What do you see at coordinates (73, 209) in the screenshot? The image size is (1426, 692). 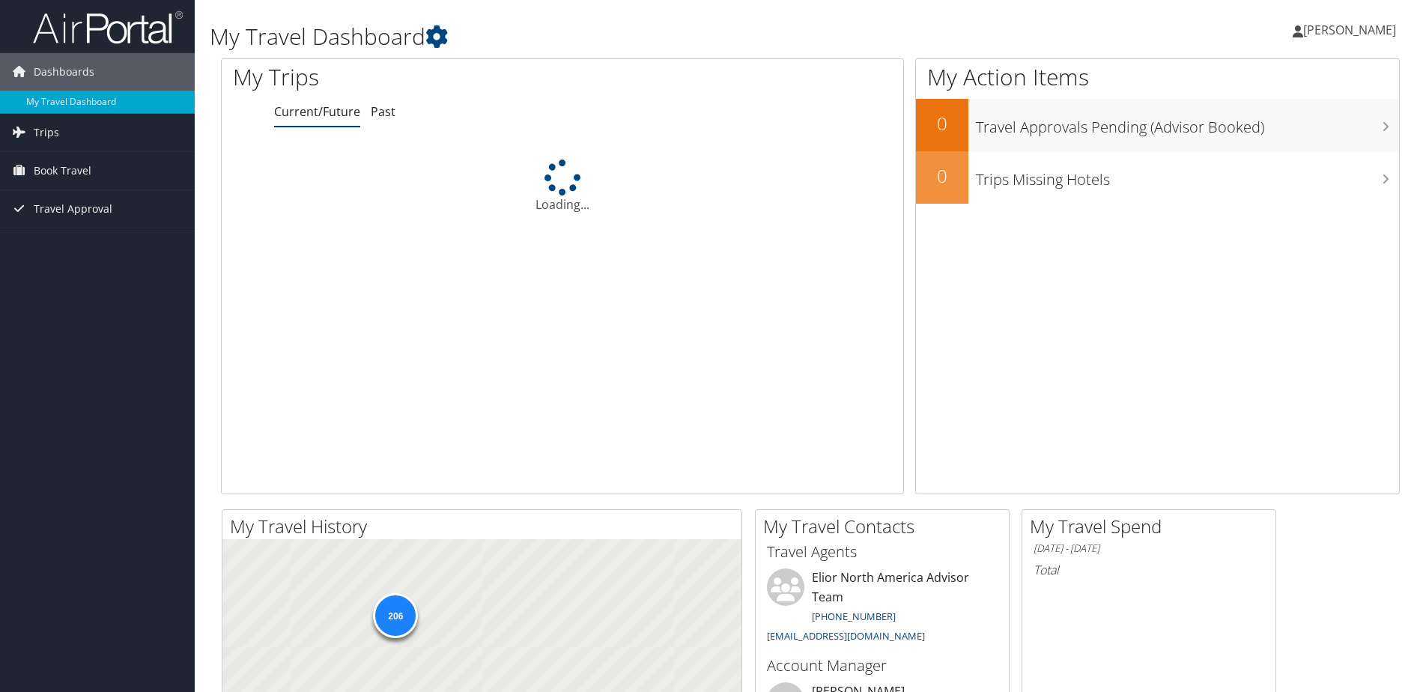 I see `span: Travel Approval` at bounding box center [73, 209].